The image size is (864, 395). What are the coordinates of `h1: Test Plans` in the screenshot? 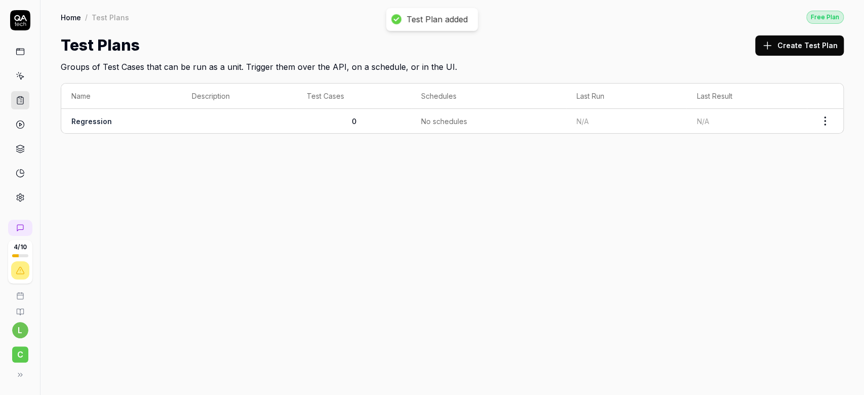 It's located at (100, 45).